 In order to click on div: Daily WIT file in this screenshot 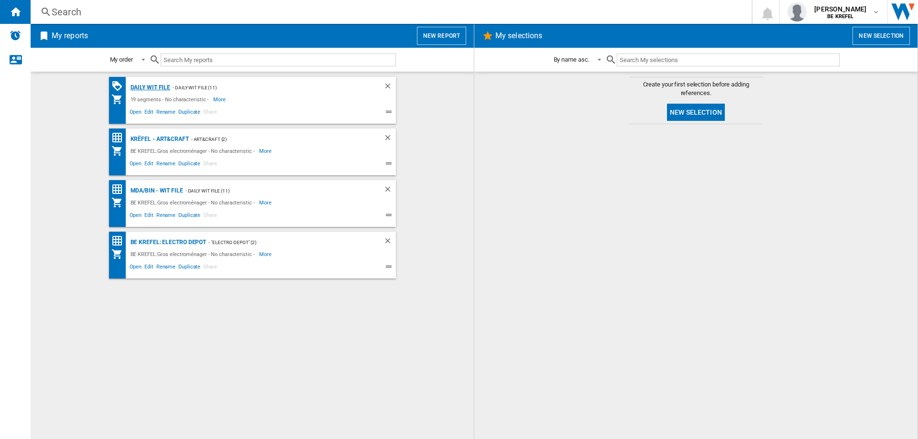, I will do `click(149, 88)`.